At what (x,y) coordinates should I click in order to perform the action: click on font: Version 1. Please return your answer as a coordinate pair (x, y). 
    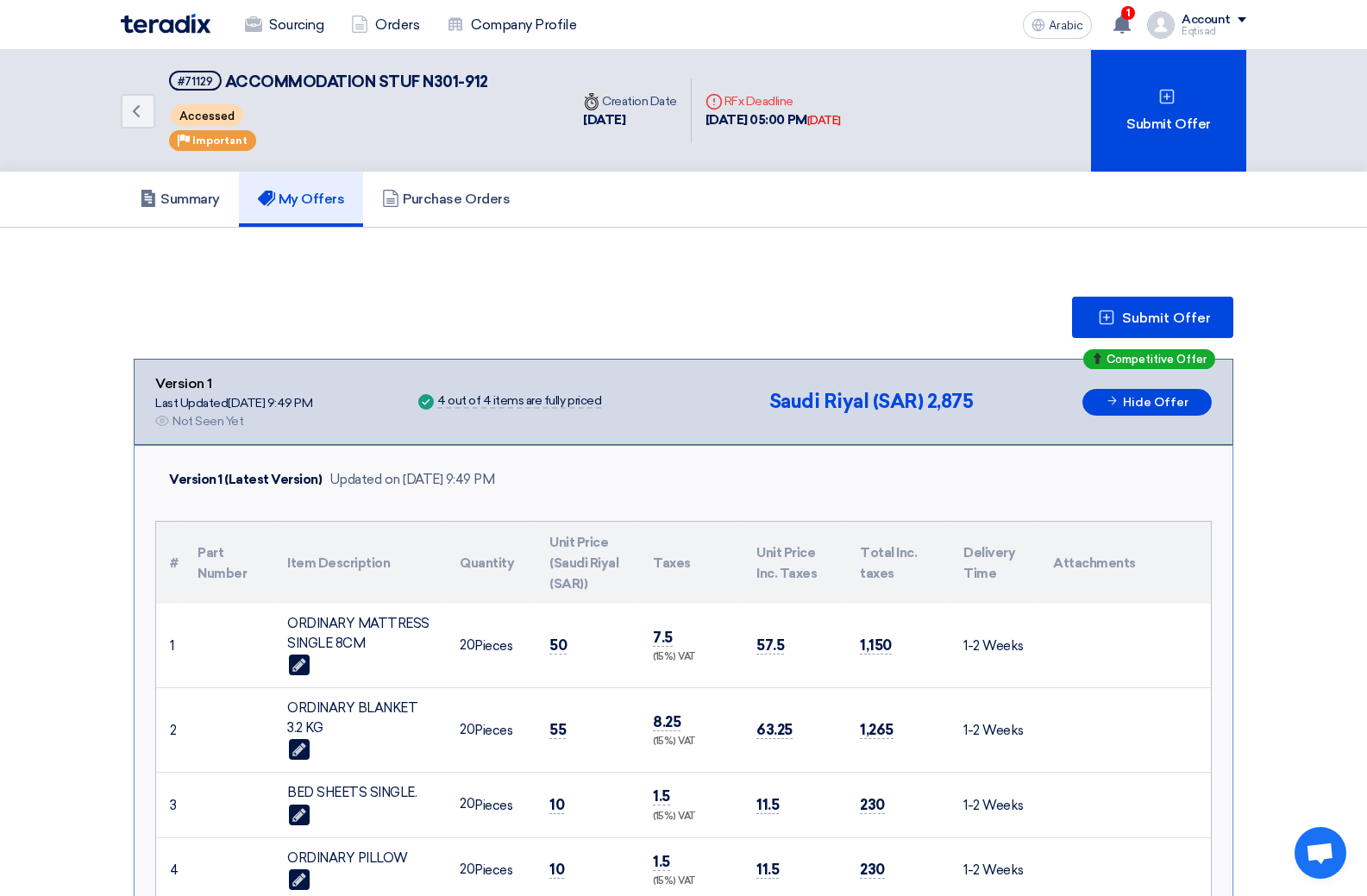
    Looking at the image, I should click on (184, 383).